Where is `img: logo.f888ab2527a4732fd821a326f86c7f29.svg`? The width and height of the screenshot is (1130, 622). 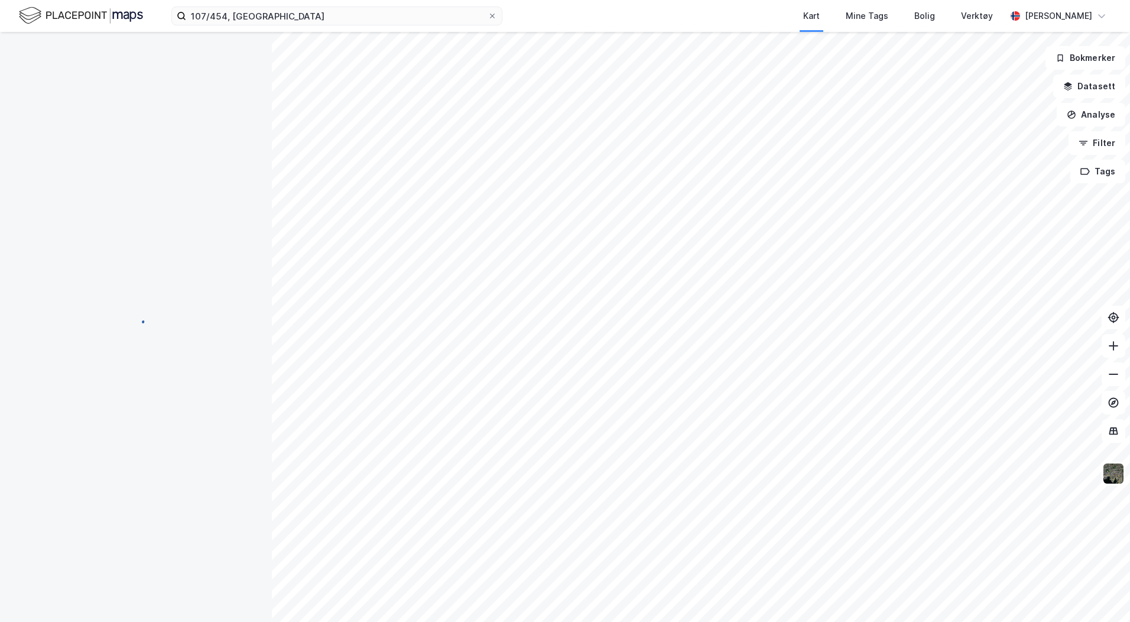 img: logo.f888ab2527a4732fd821a326f86c7f29.svg is located at coordinates (81, 15).